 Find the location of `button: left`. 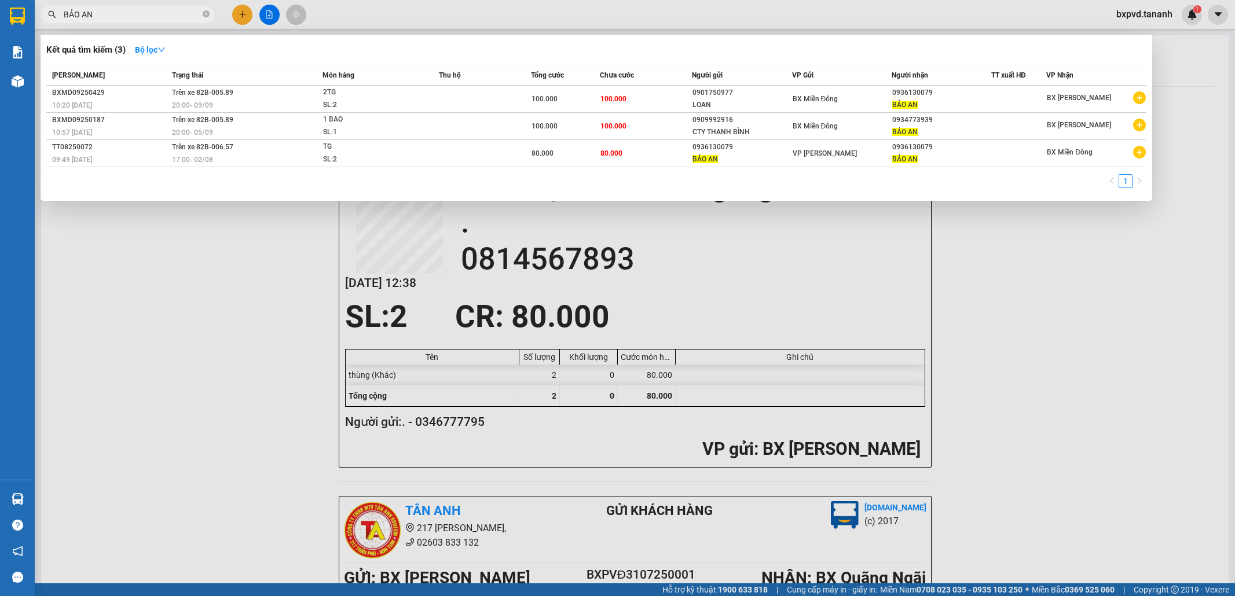

button: left is located at coordinates (1112, 181).